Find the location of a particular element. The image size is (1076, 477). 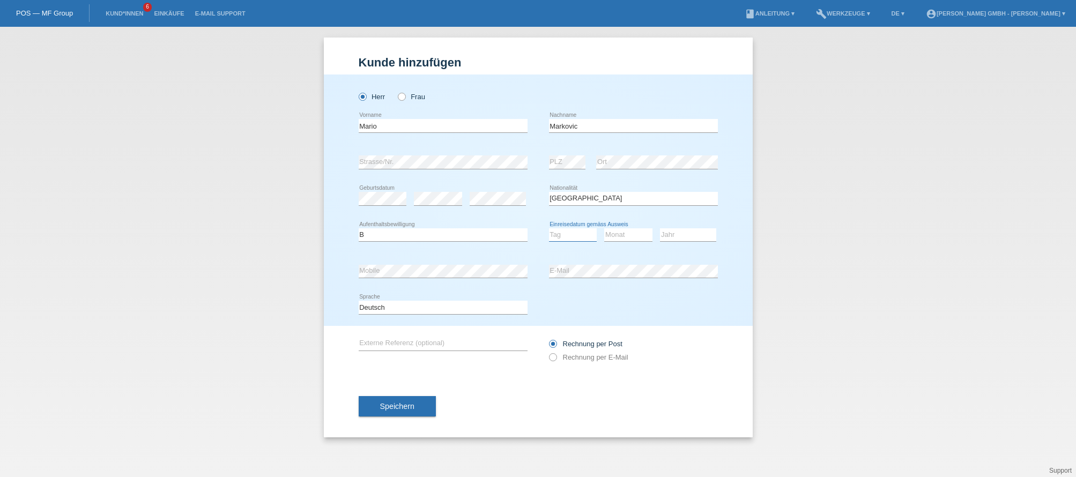

i: build is located at coordinates (822, 14).